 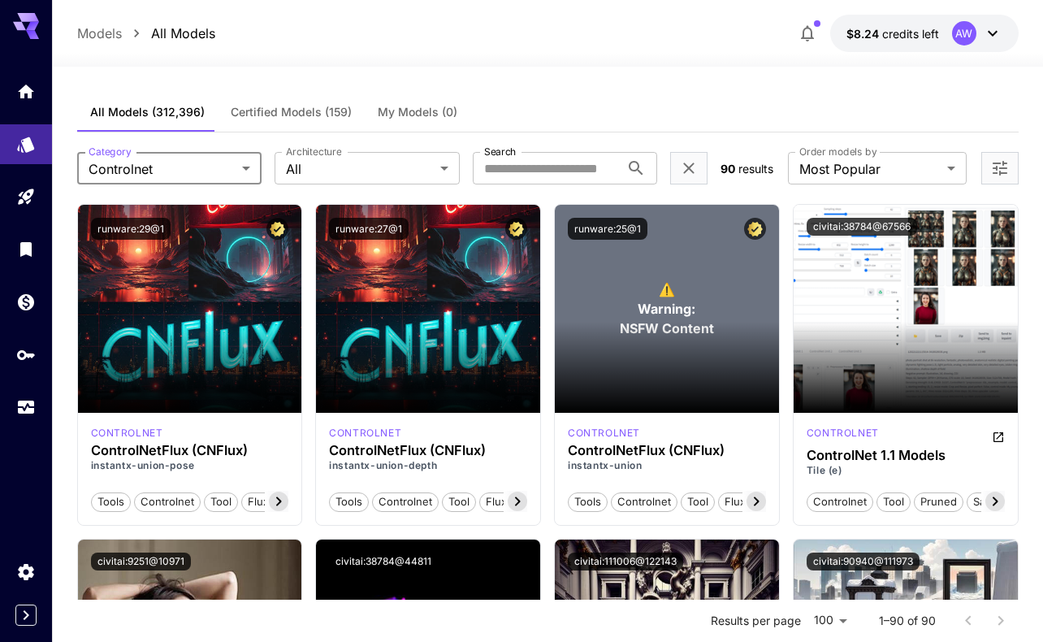 What do you see at coordinates (911, 33) in the screenshot?
I see `span: credits left` at bounding box center [911, 33].